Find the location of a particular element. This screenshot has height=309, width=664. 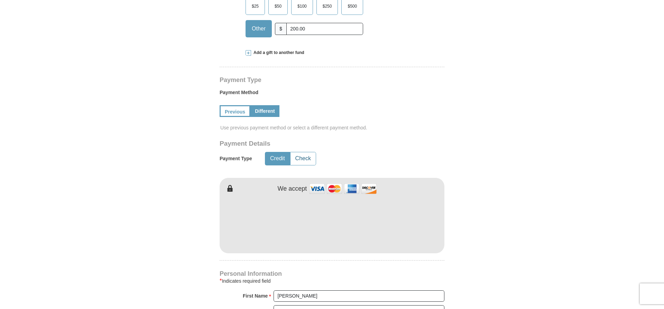

h4: We accept is located at coordinates (292, 189).